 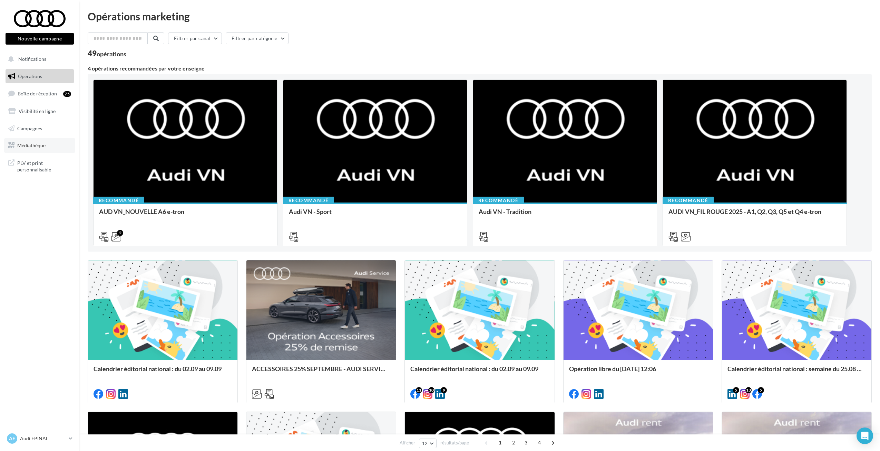 I want to click on button: Nouvelle campagne, so click(x=40, y=39).